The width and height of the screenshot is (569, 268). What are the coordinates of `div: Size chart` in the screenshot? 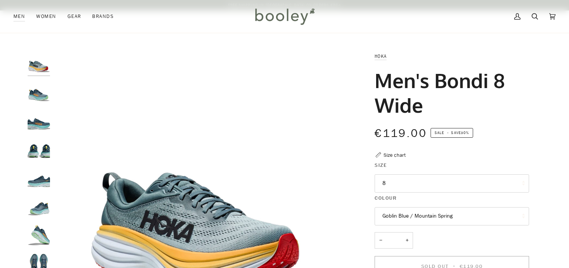 It's located at (394, 155).